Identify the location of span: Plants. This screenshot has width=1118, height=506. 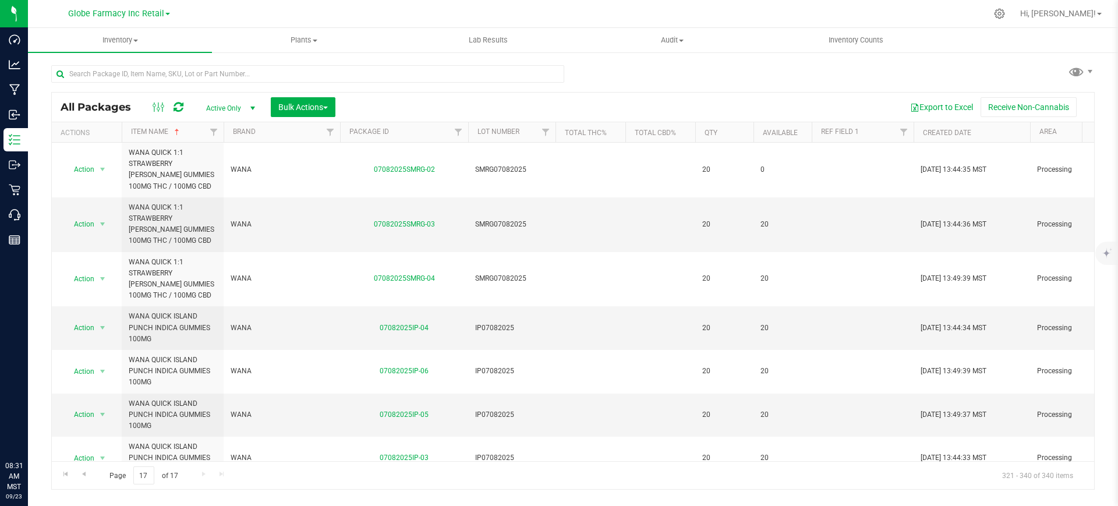
(304, 40).